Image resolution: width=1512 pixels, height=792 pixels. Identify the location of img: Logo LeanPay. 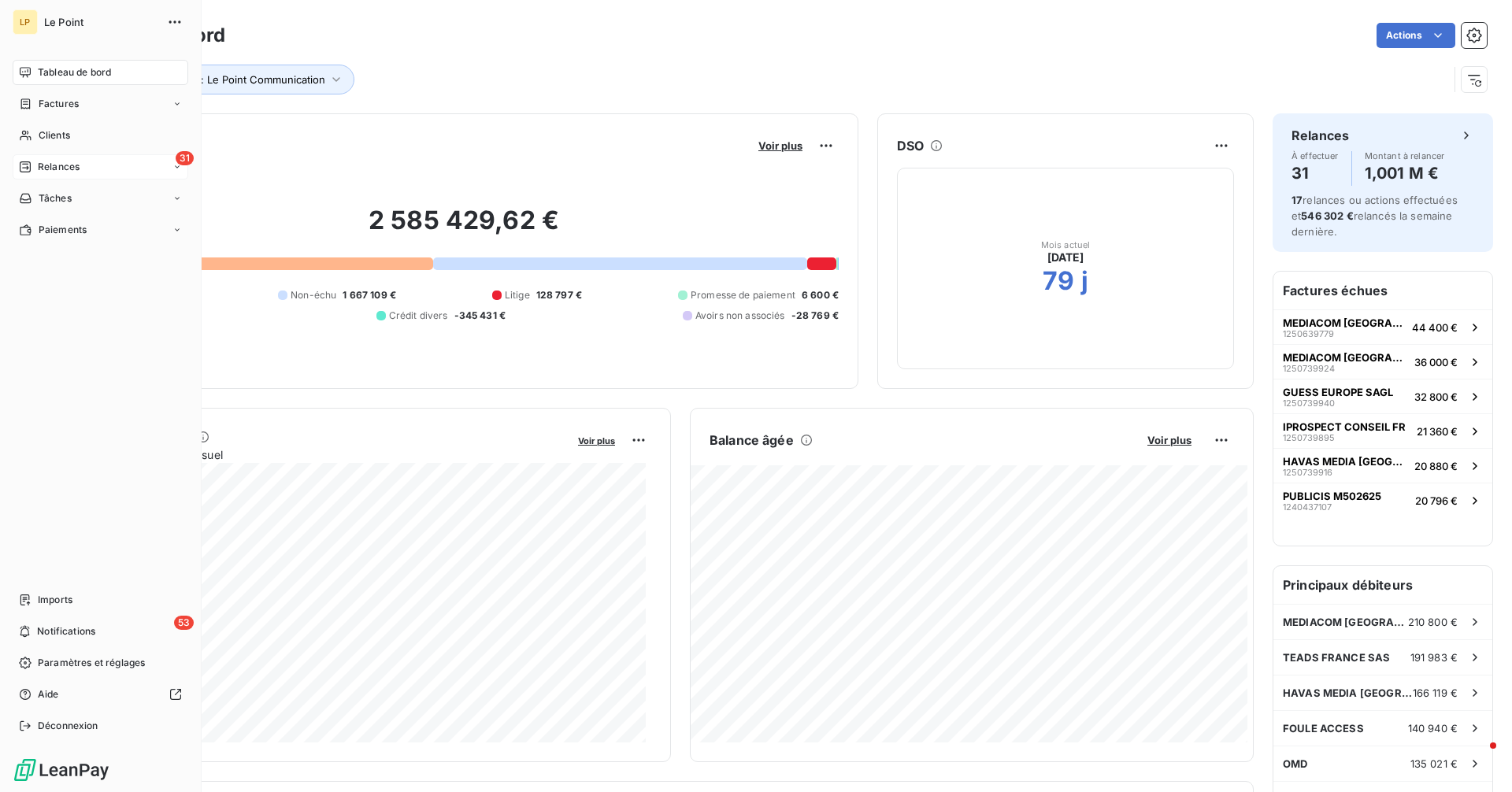
(62, 770).